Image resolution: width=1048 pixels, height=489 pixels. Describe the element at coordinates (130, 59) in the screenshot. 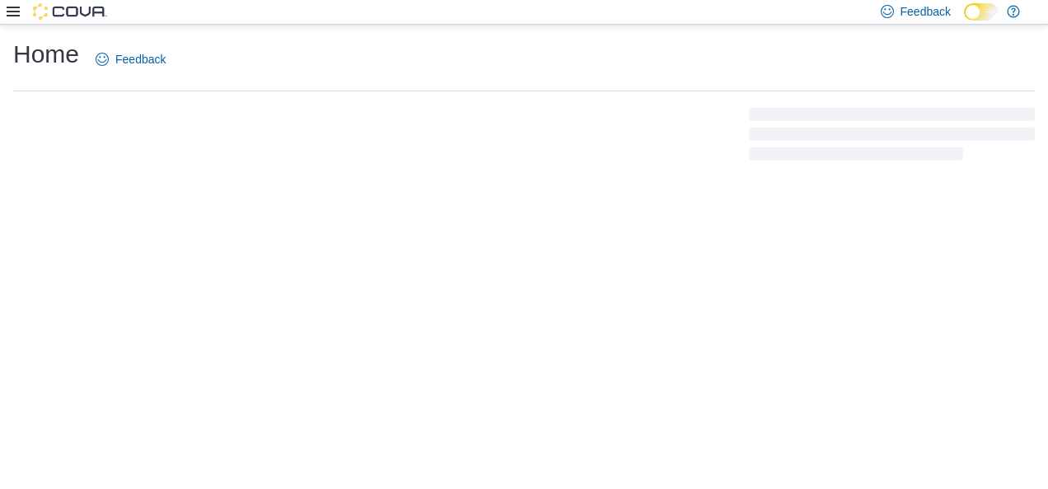

I see `a: Feedback` at that location.